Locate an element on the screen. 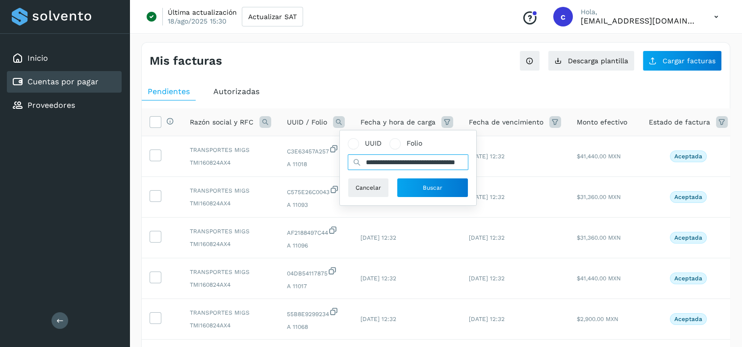  span: Monto efectivo is located at coordinates (602, 122).